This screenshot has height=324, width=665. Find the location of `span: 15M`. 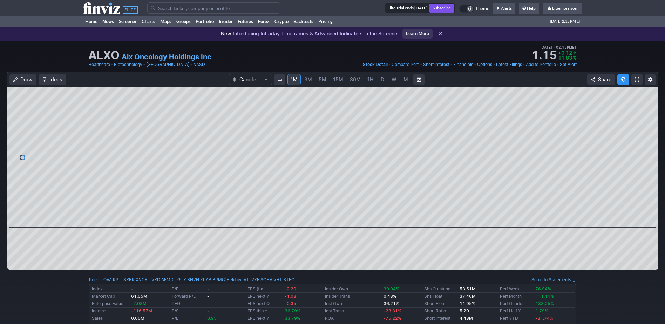

span: 15M is located at coordinates (338, 79).